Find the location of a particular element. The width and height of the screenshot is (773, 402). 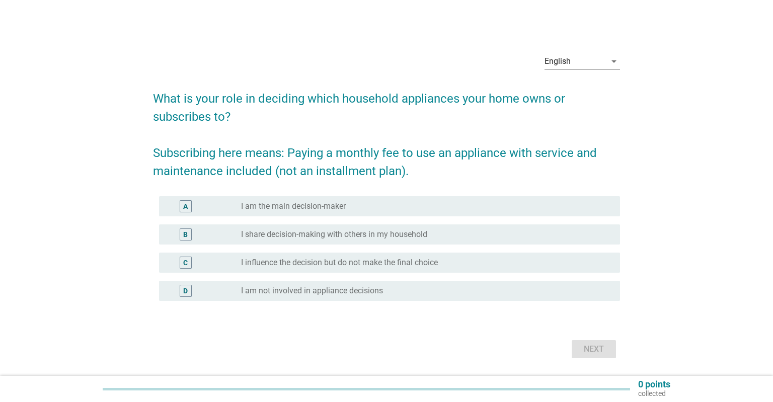

label: I am the main decision-maker is located at coordinates (293, 206).